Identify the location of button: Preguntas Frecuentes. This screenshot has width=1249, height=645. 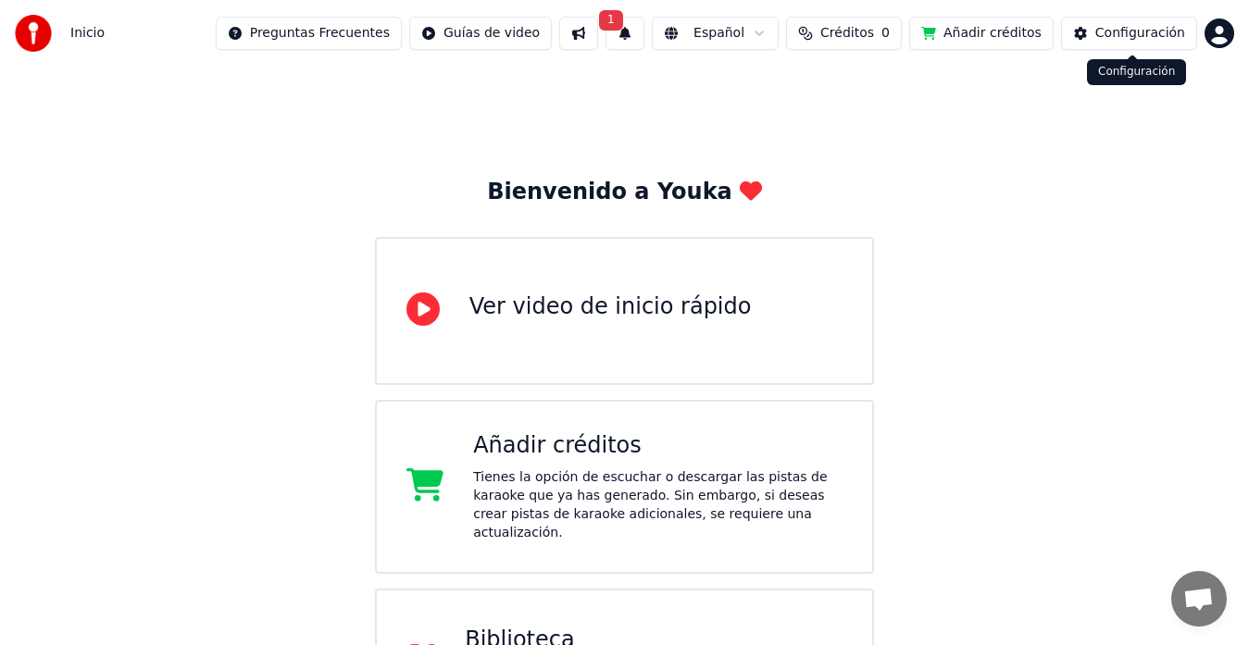
(308, 33).